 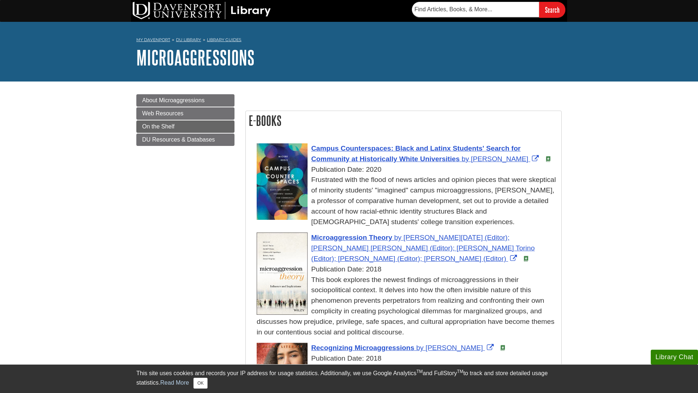 I want to click on div: This site uses cookies and records your IP address for usage statistics. Additionally, we use Goo..., so click(x=349, y=379).